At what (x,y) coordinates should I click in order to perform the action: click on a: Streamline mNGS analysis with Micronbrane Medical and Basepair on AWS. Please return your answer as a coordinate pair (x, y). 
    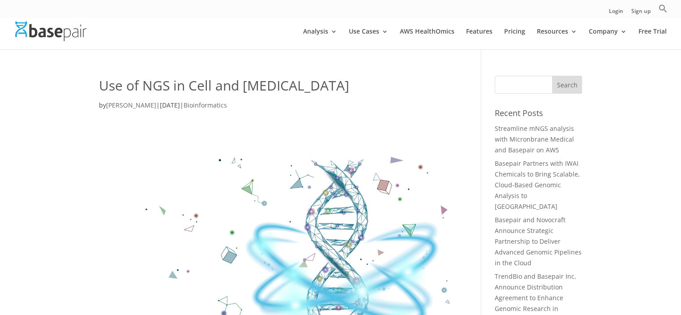
    Looking at the image, I should click on (534, 139).